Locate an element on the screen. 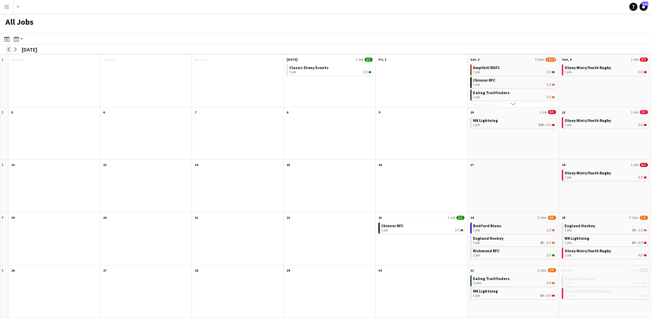  span: 15 is located at coordinates (288, 165).